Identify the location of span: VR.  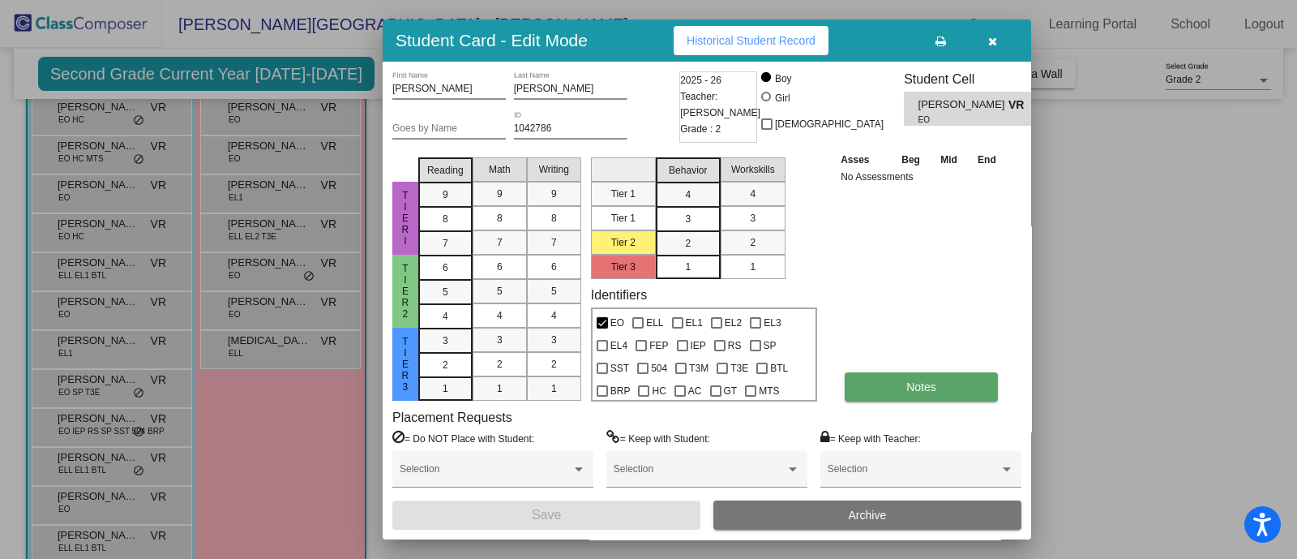
(1020, 105).